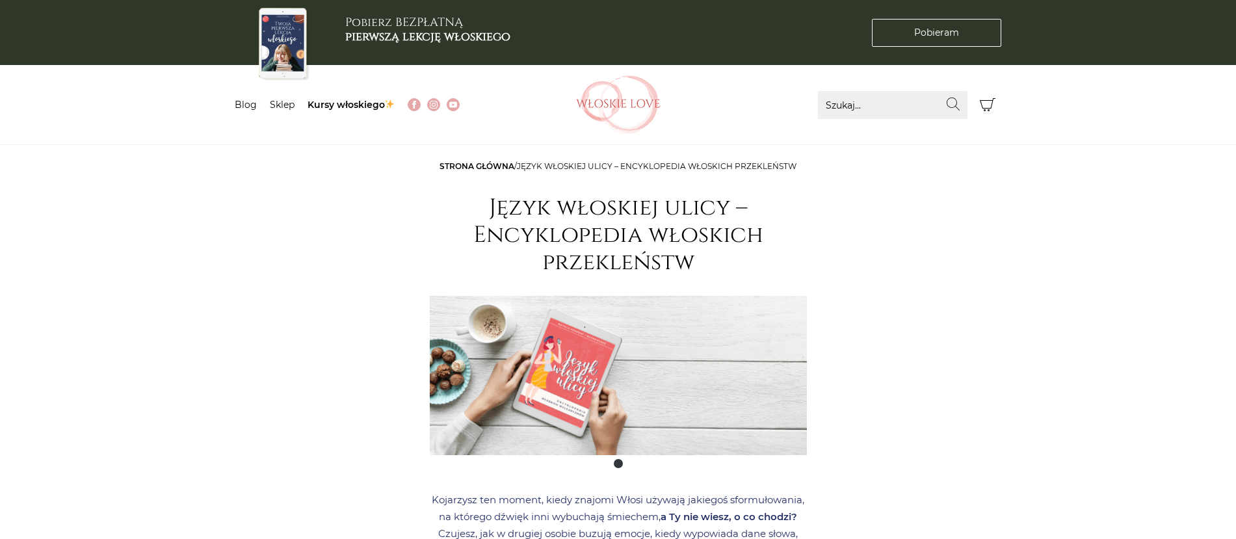 The width and height of the screenshot is (1236, 539). Describe the element at coordinates (246, 105) in the screenshot. I see `a: Blog` at that location.